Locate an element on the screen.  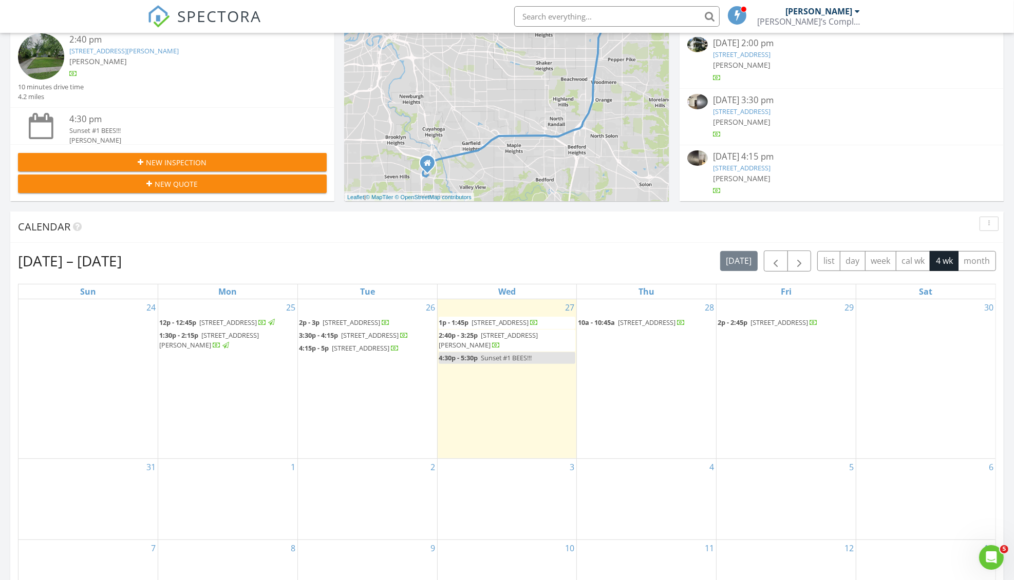
span: 10a - 10:45a is located at coordinates (596, 322).